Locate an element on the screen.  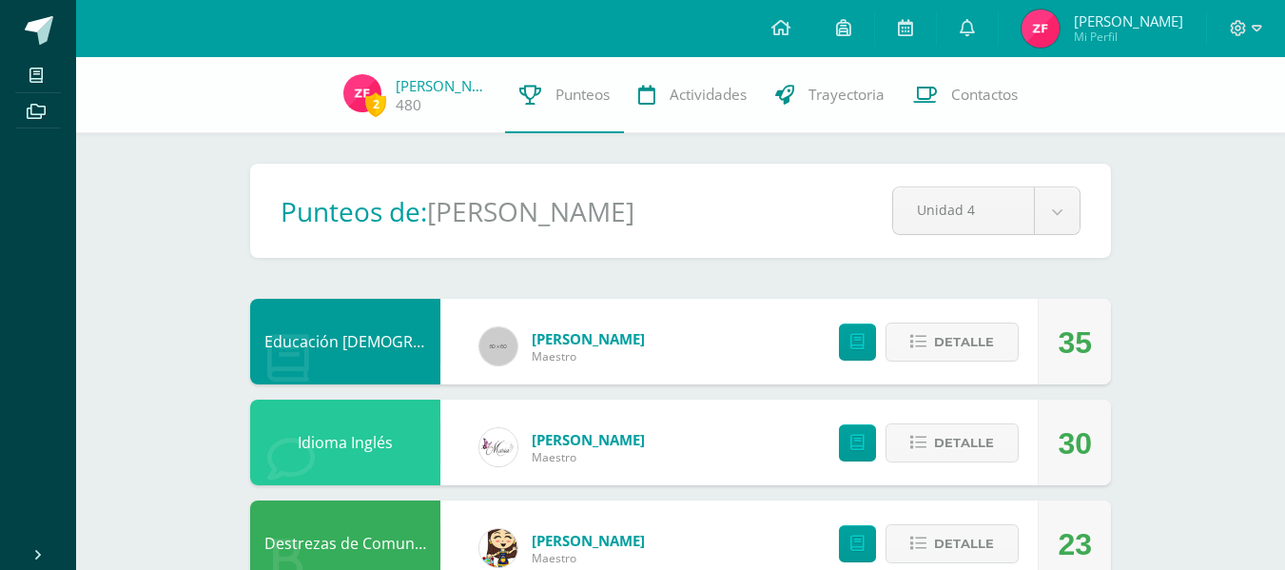
img: f0f6954b1d458a88ada85a20aff75f4b.png is located at coordinates (498, 447).